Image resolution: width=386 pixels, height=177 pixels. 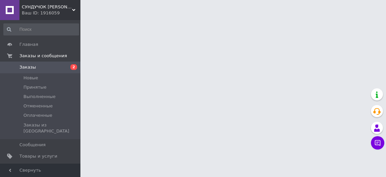 What do you see at coordinates (31, 78) in the screenshot?
I see `span: Новые` at bounding box center [31, 78].